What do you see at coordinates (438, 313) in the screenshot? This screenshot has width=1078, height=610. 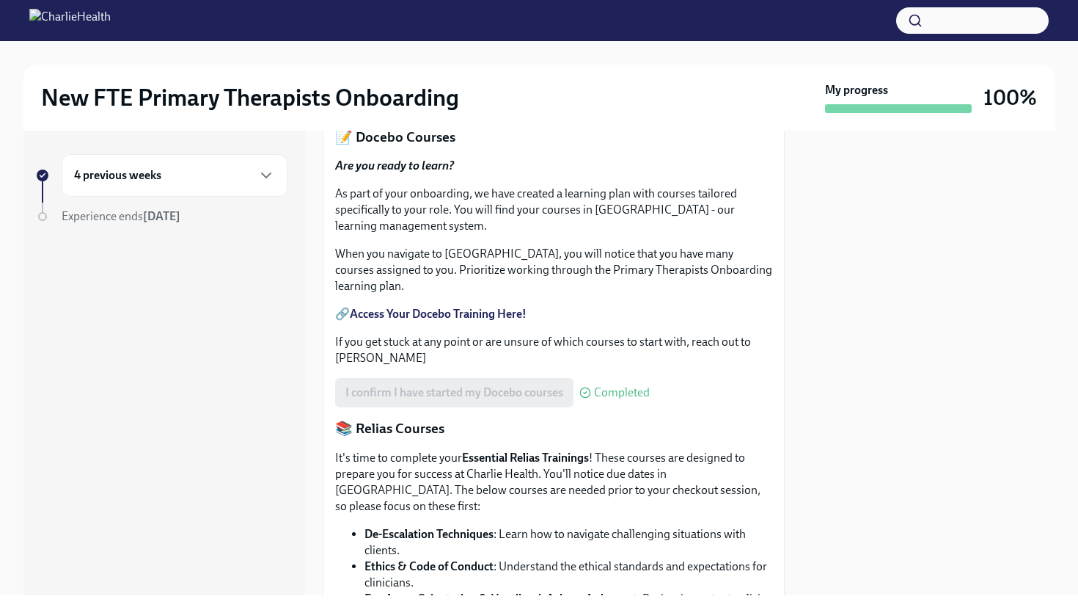 I see `strong: Access Your Docebo Training Here!` at bounding box center [438, 313].